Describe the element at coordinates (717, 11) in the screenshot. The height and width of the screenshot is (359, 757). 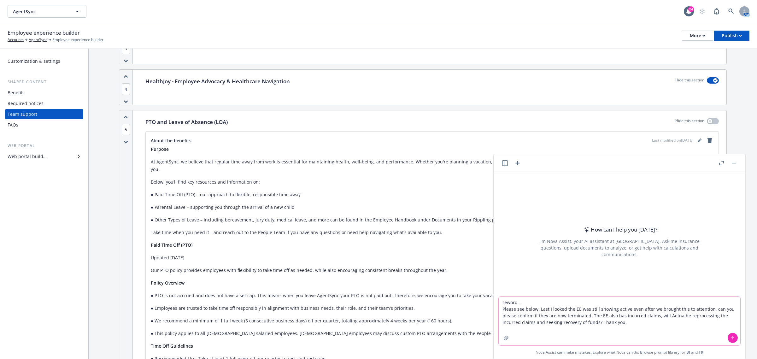
I see `a: Report a Bug` at that location.